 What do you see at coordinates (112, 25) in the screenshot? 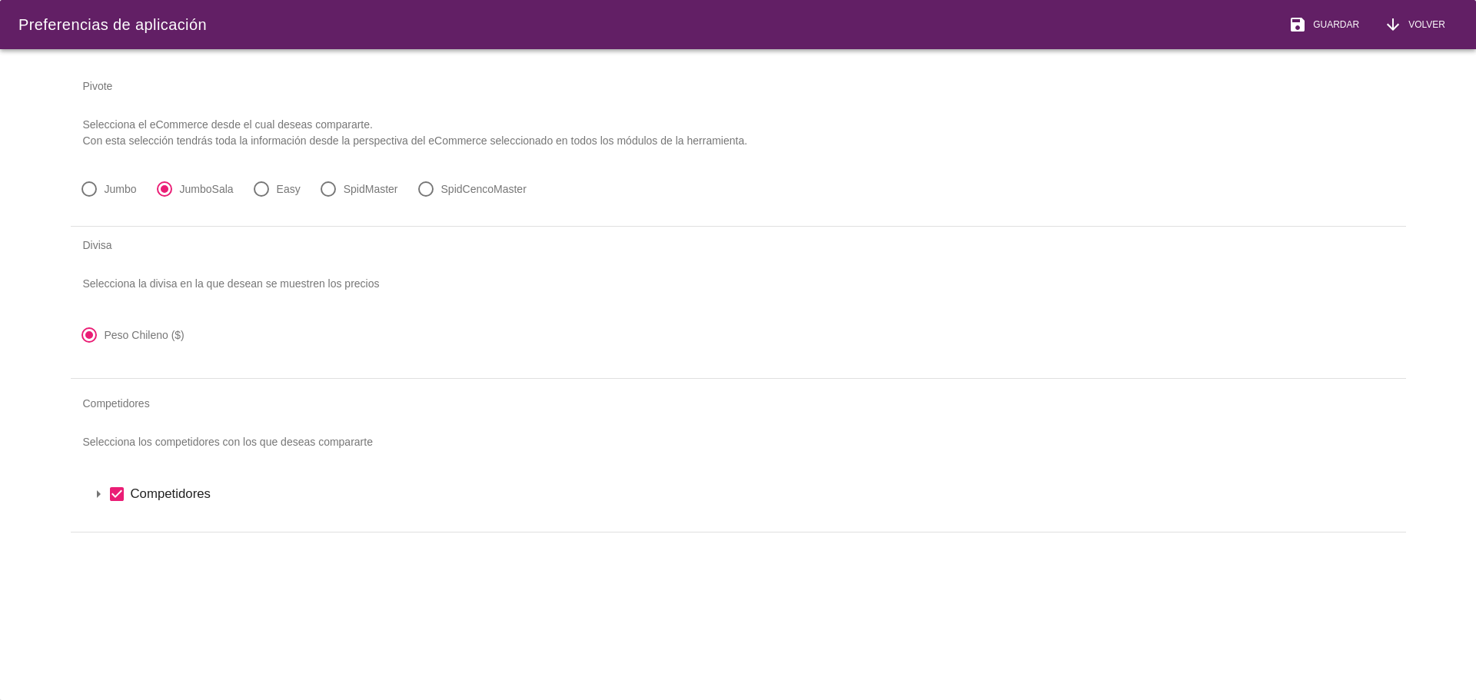
I see `div: Preferencias de aplicación` at bounding box center [112, 25].